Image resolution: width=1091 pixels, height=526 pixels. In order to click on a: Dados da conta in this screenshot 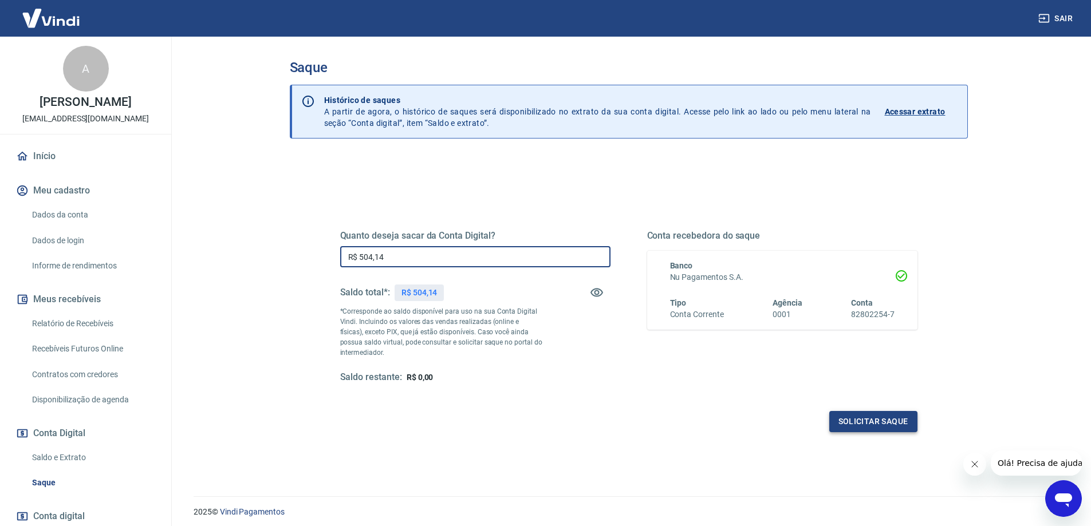, I will do `click(92, 215)`.